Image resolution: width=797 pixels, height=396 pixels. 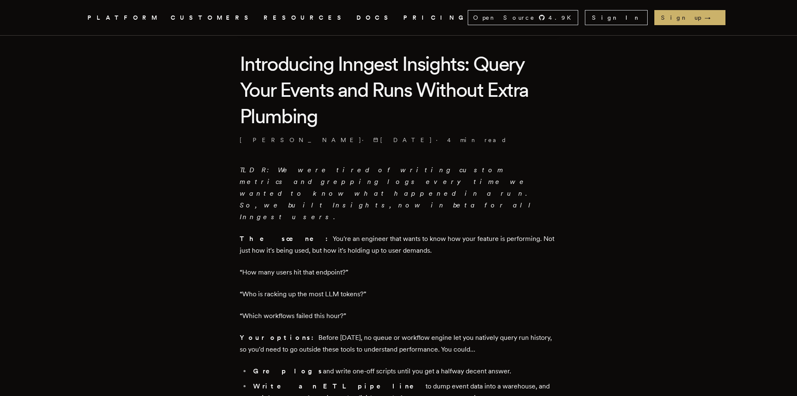 I want to click on p: You're an engineer that wants to know how your feature is performing. Not just how it's being use..., so click(x=399, y=244).